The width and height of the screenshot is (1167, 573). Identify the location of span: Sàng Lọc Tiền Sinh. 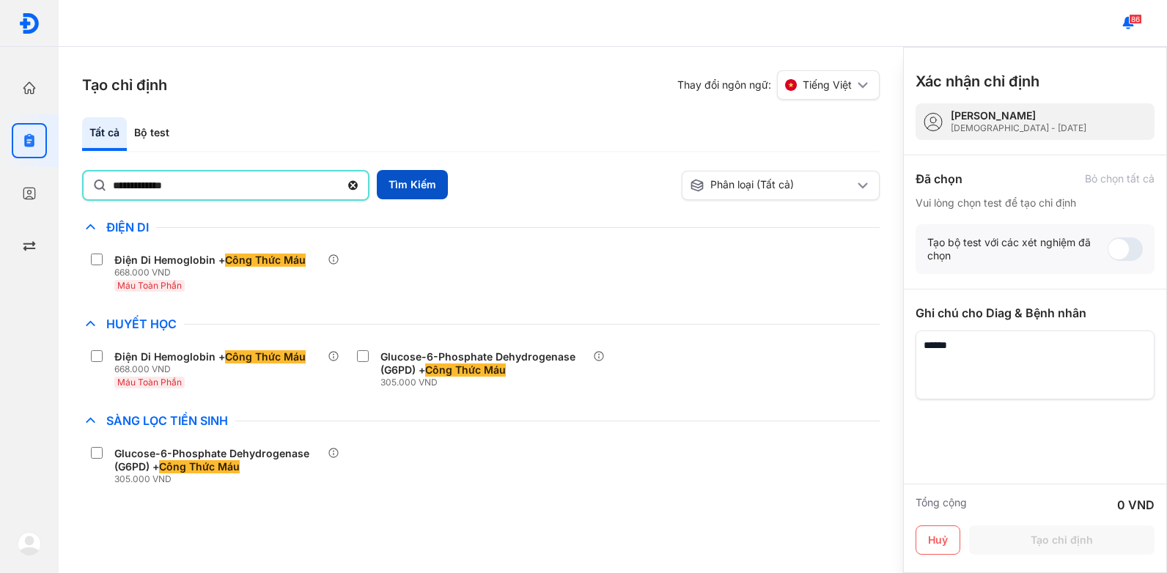
(167, 421).